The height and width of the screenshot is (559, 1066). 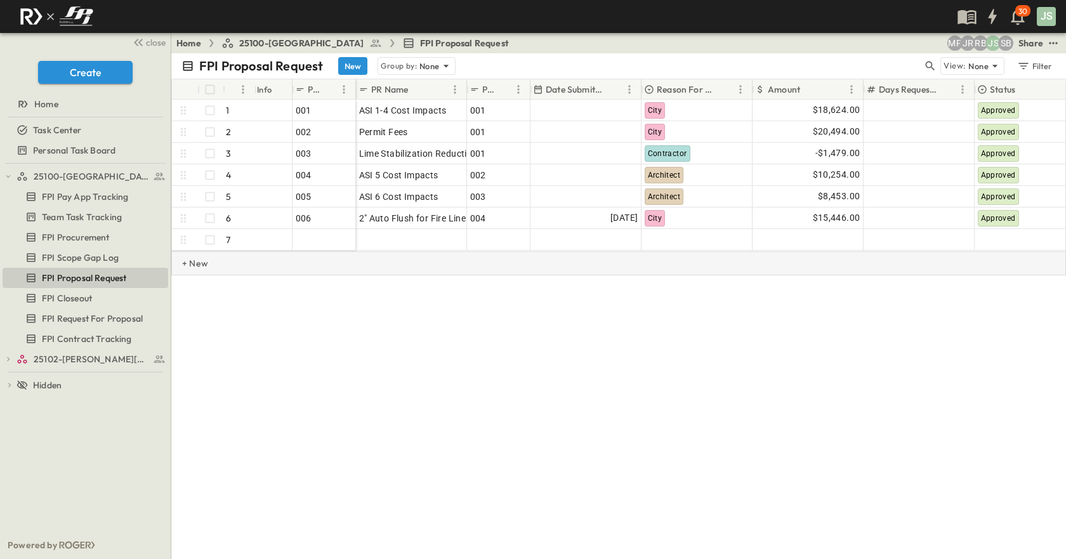 What do you see at coordinates (1023, 11) in the screenshot?
I see `p: 30` at bounding box center [1023, 11].